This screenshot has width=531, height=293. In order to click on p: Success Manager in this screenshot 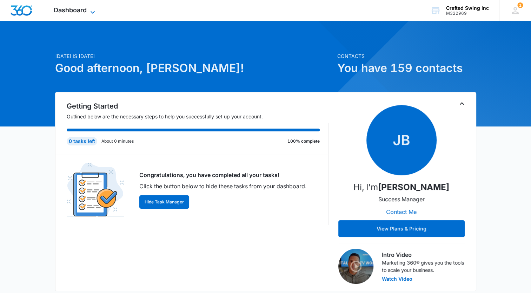, I will do `click(402, 199)`.